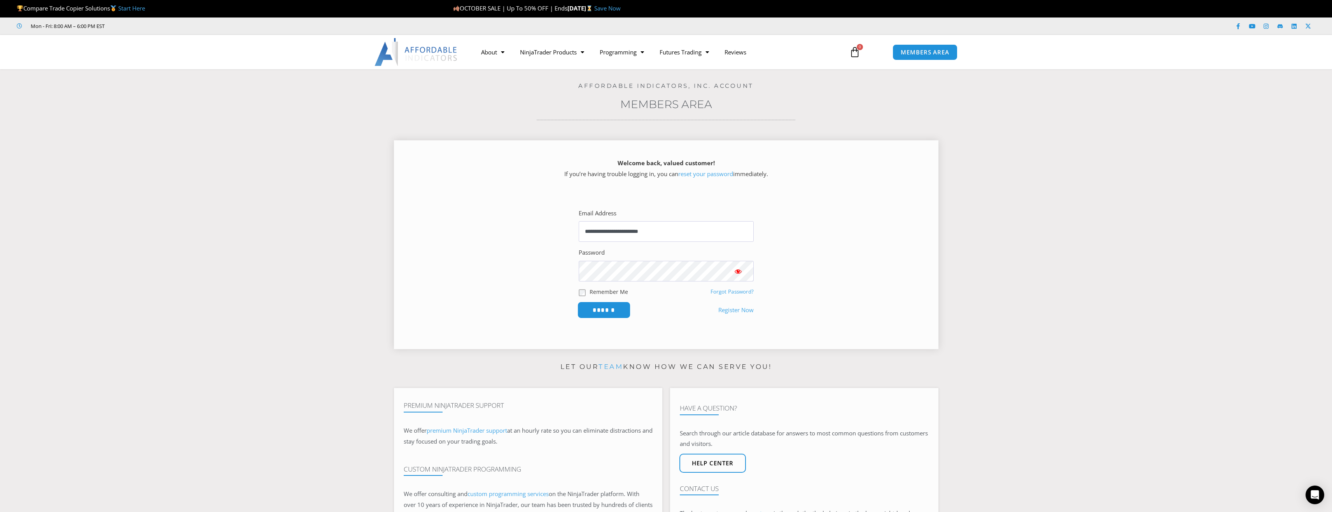  Describe the element at coordinates (804, 489) in the screenshot. I see `h4: Contact Us` at that location.